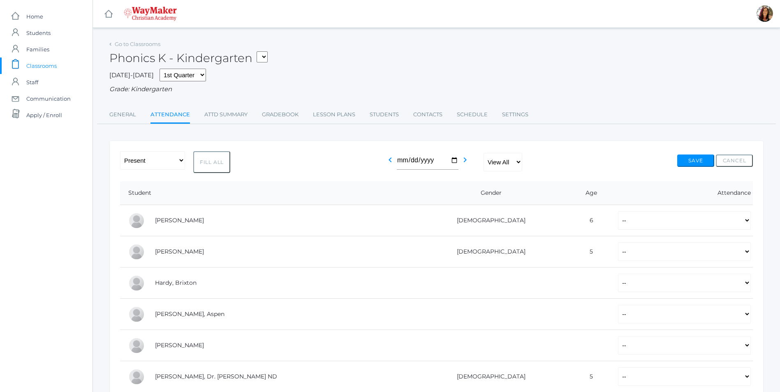 Image resolution: width=780 pixels, height=392 pixels. I want to click on span: Home, so click(35, 16).